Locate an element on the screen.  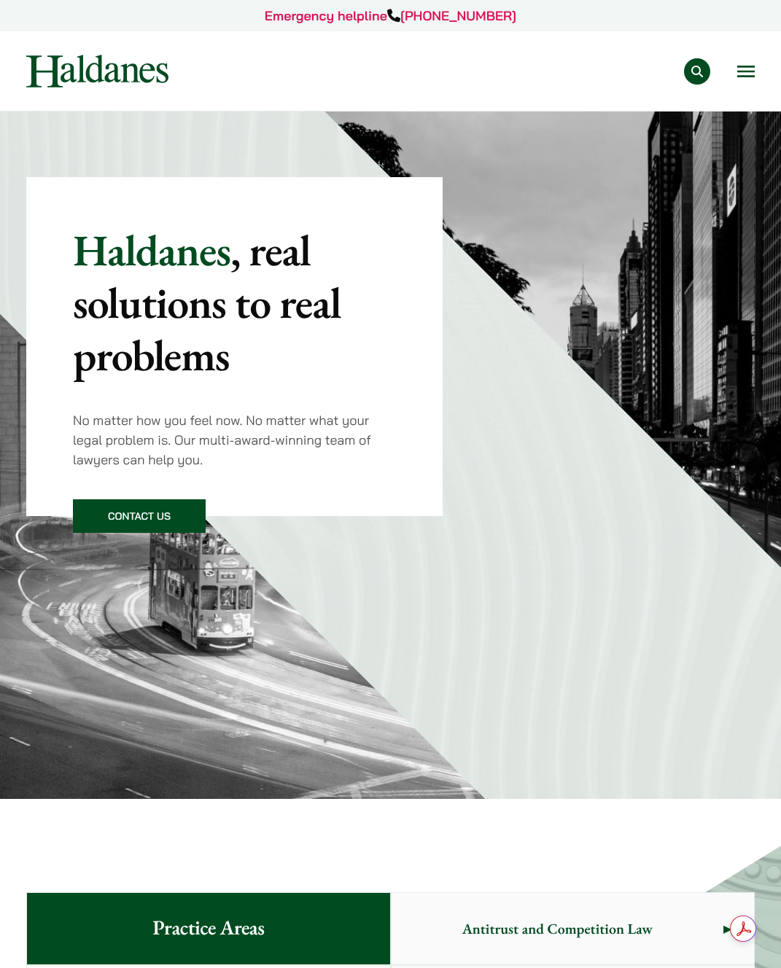
img: Logo of Haldanes is located at coordinates (97, 71).